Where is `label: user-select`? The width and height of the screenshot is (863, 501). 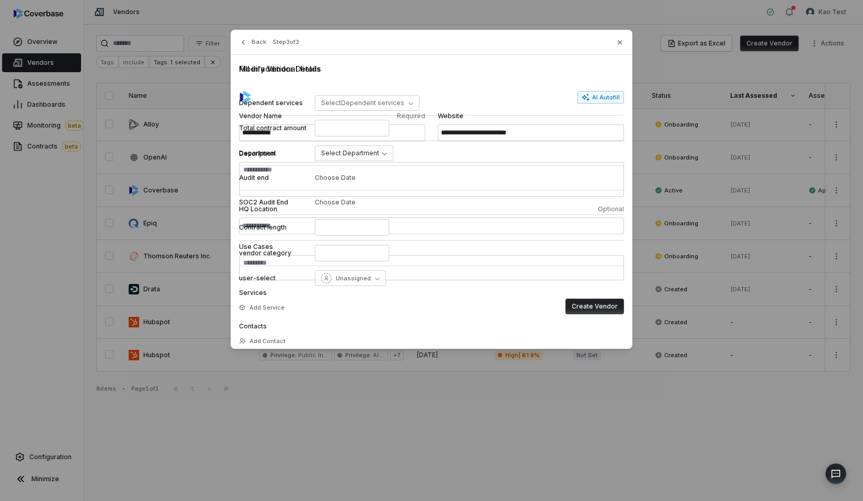 label: user-select is located at coordinates (273, 278).